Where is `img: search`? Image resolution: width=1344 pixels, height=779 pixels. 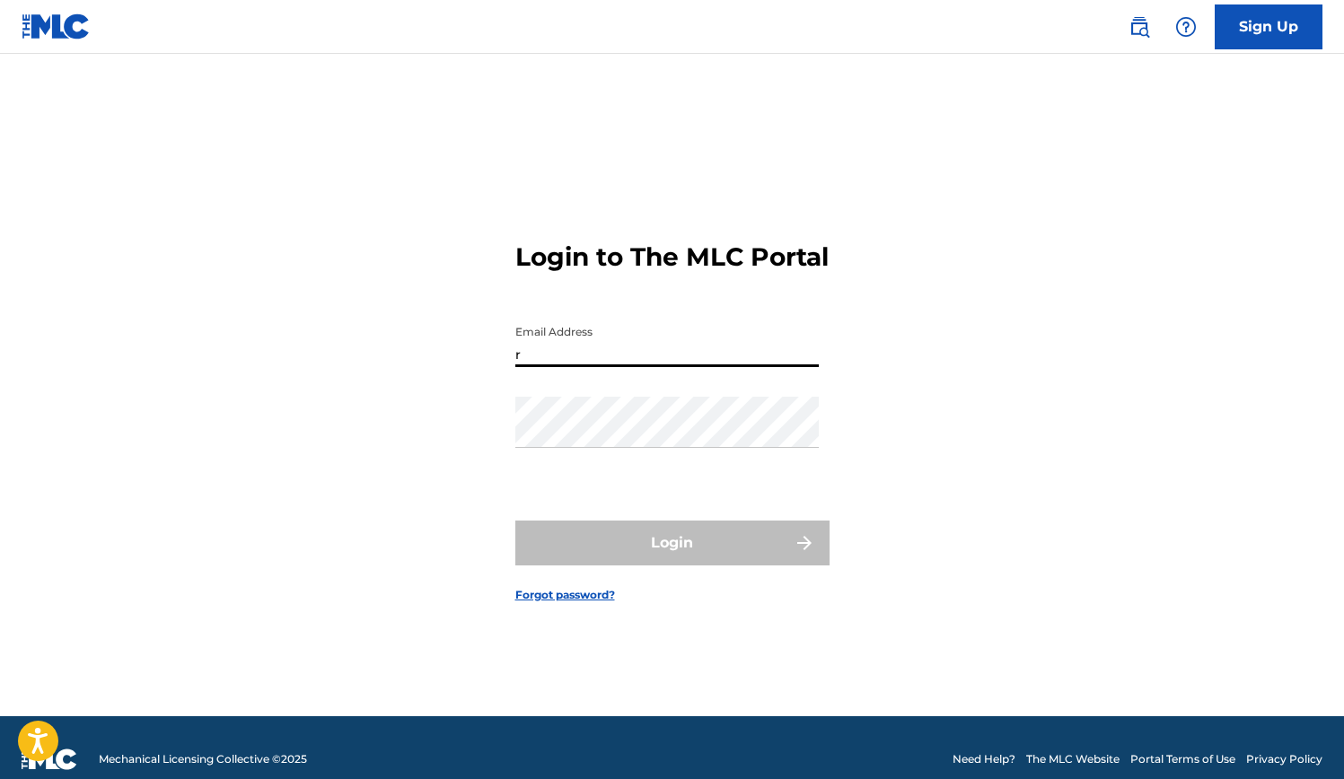 img: search is located at coordinates (1139, 27).